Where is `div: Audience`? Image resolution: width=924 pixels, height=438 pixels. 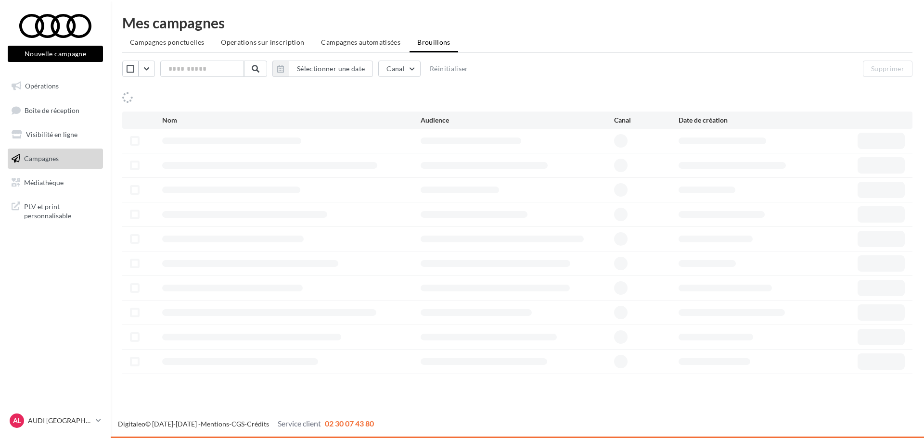
div: Audience is located at coordinates (517, 120).